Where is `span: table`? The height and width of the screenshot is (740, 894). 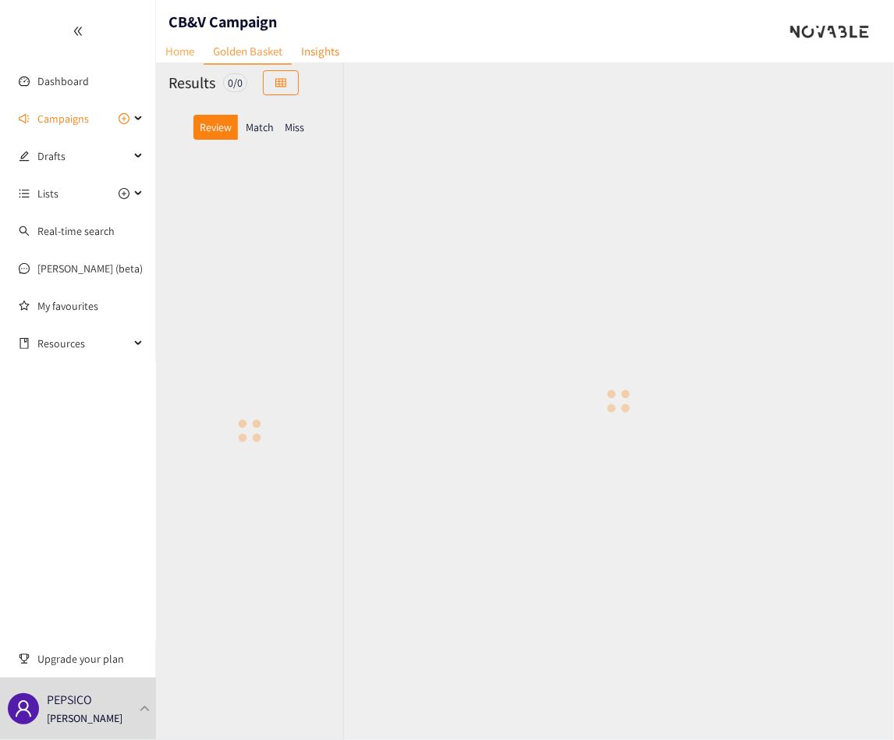
span: table is located at coordinates (281, 83).